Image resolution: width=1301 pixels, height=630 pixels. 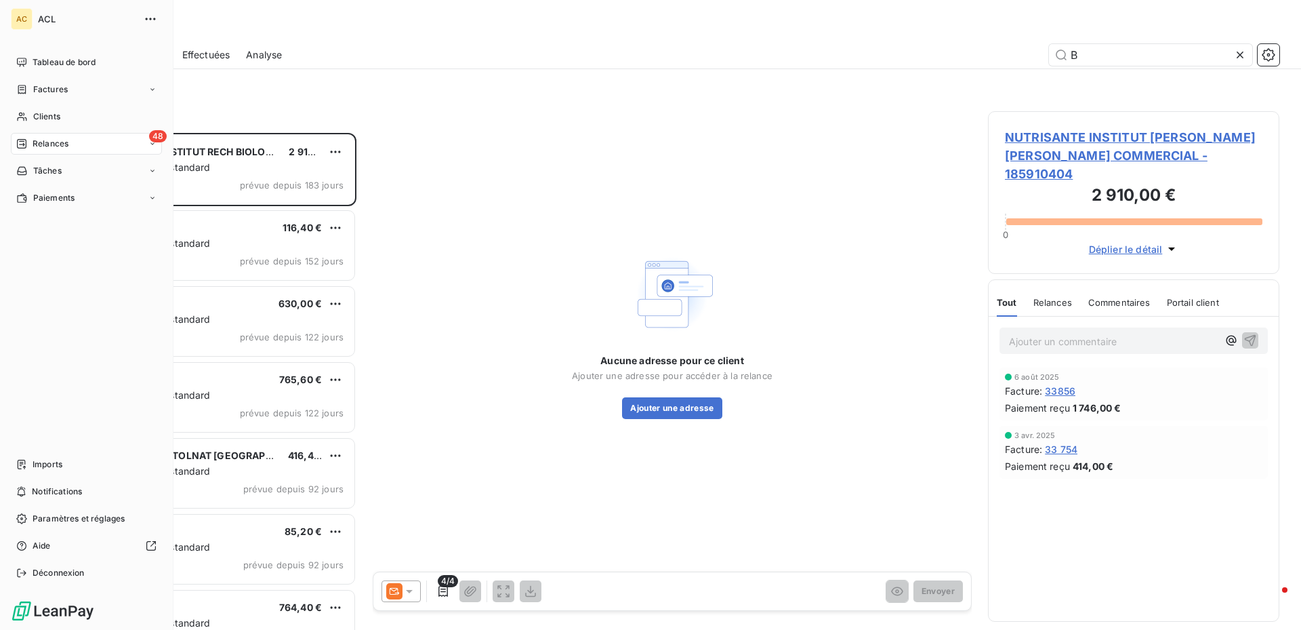 What do you see at coordinates (53, 611) in the screenshot?
I see `img: Logo LeanPay` at bounding box center [53, 611].